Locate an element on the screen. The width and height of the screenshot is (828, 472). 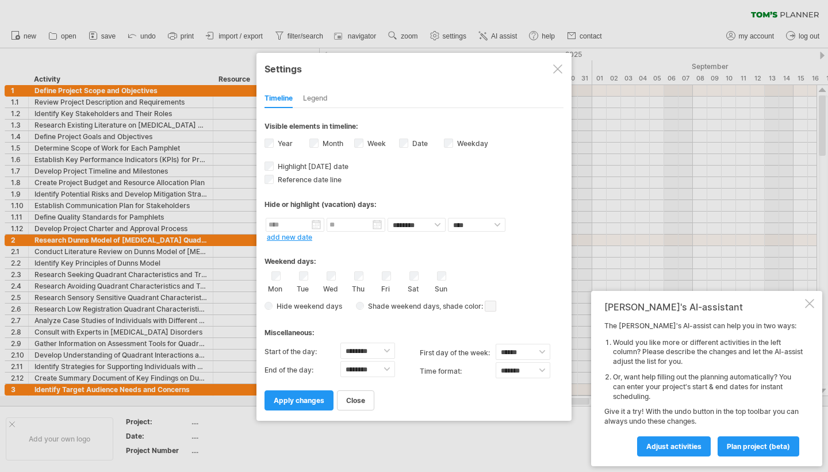
label: Thu is located at coordinates (358, 288).